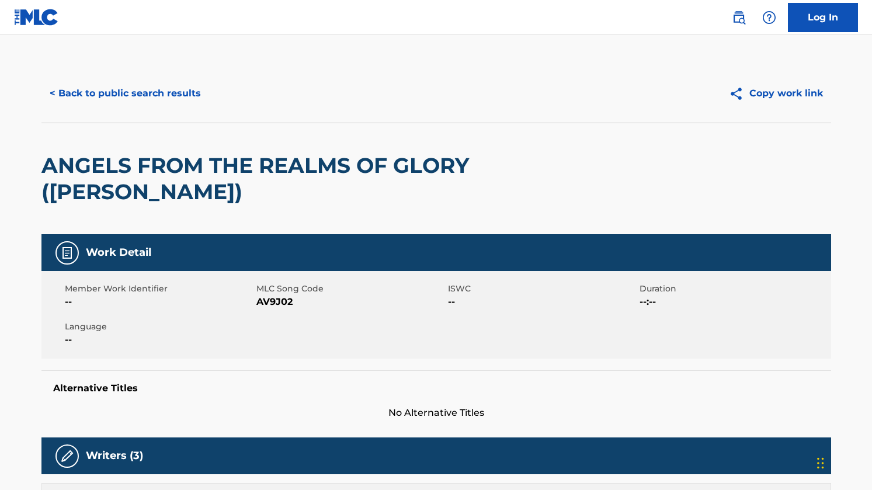 The height and width of the screenshot is (490, 872). What do you see at coordinates (734, 289) in the screenshot?
I see `span: Duration` at bounding box center [734, 289].